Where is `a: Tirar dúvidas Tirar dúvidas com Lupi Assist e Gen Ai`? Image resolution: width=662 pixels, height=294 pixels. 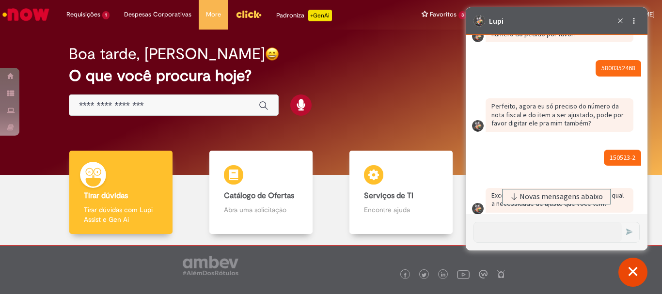
a: Tirar dúvidas Tirar dúvidas com Lupi Assist e Gen Ai is located at coordinates (121, 192).